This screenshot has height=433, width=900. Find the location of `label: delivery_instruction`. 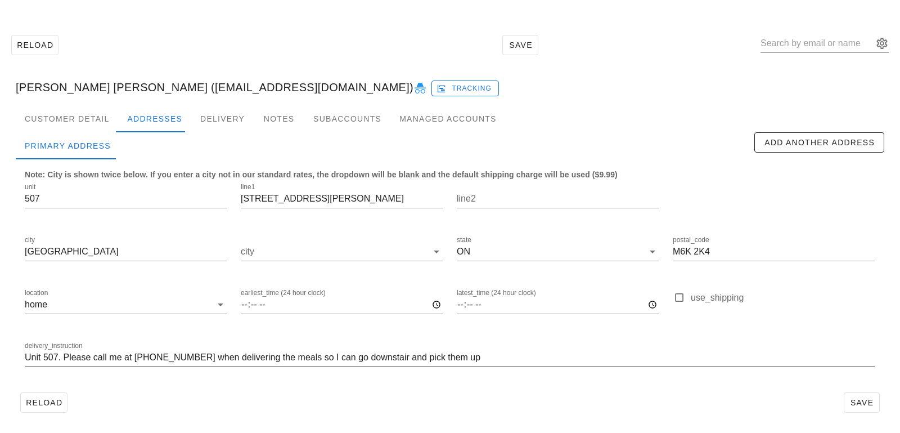

label: delivery_instruction is located at coordinates (53, 345).